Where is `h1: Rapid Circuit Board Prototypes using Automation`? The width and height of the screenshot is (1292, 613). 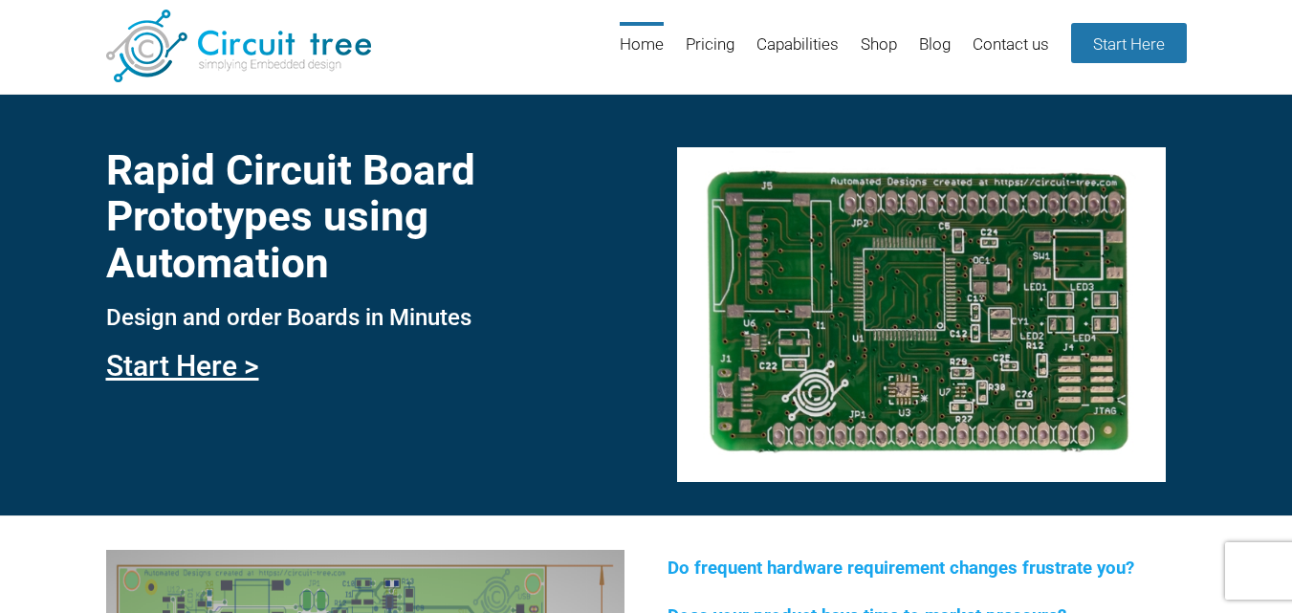 h1: Rapid Circuit Board Prototypes using Automation is located at coordinates (365, 216).